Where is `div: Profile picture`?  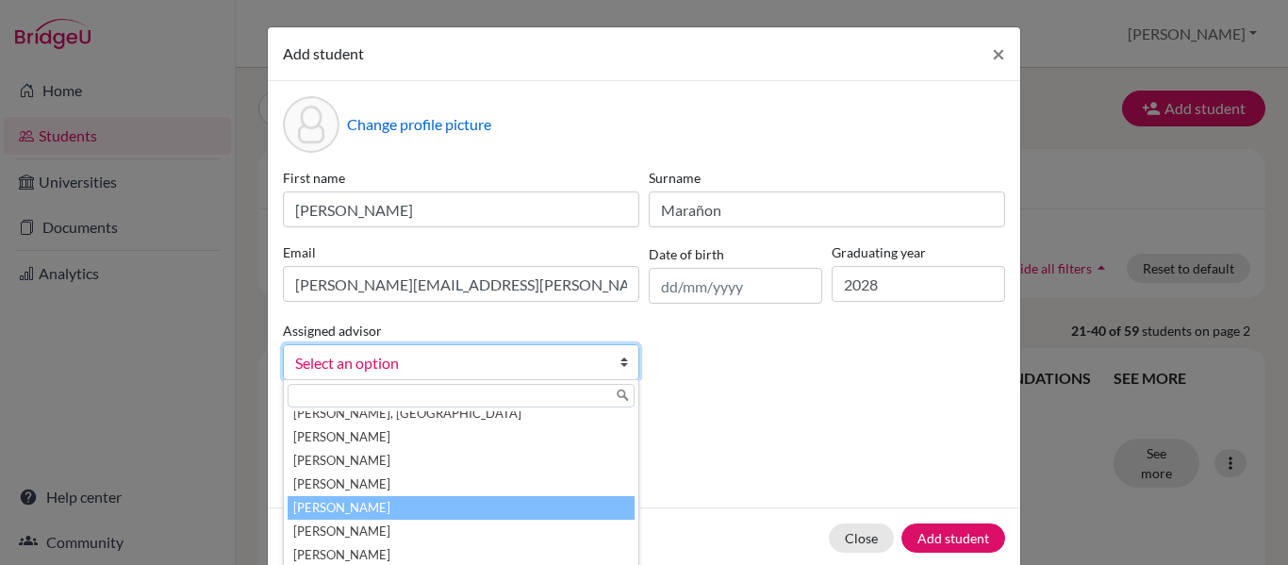
div: Profile picture is located at coordinates (311, 124).